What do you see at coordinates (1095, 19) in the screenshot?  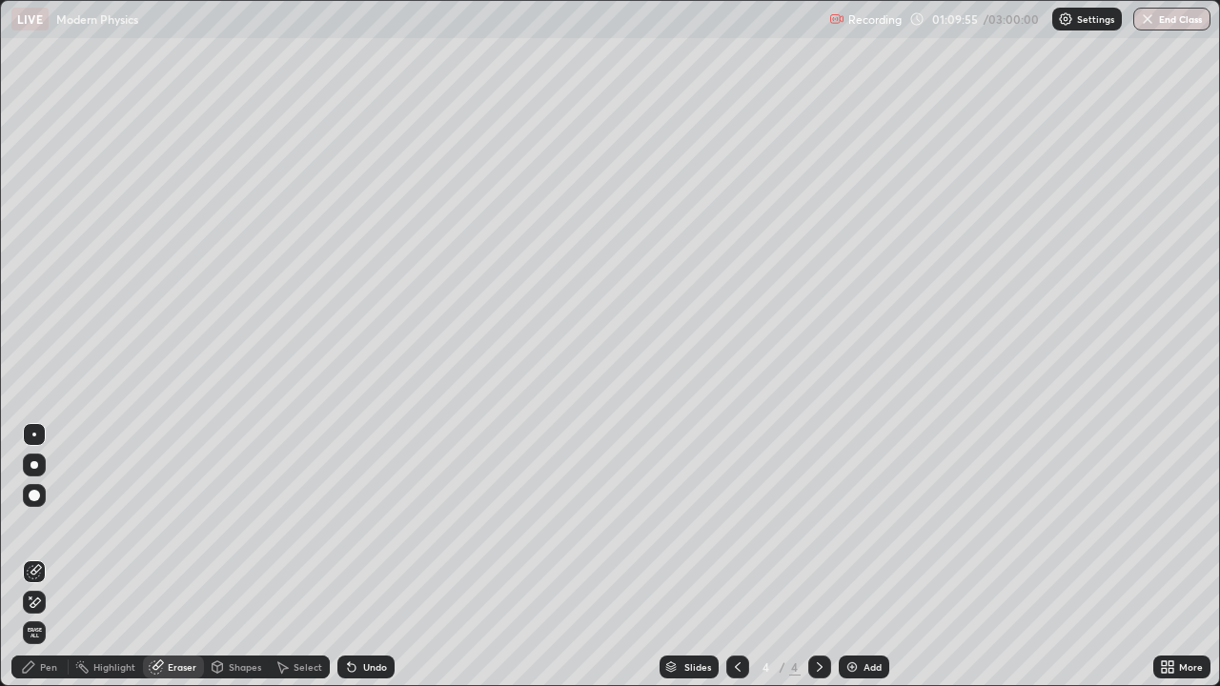 I see `p: Settings` at bounding box center [1095, 19].